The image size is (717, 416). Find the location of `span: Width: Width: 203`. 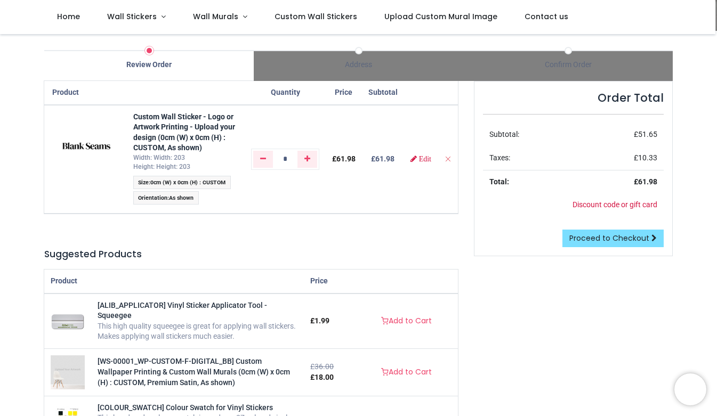

span: Width: Width: 203 is located at coordinates (159, 158).